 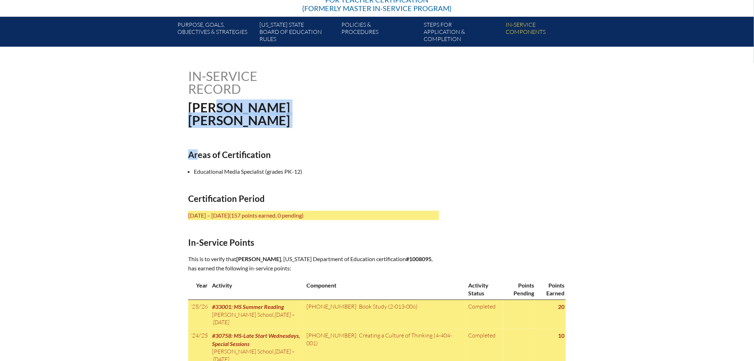 I want to click on span: #33001: MS Summer Reading, so click(x=248, y=306).